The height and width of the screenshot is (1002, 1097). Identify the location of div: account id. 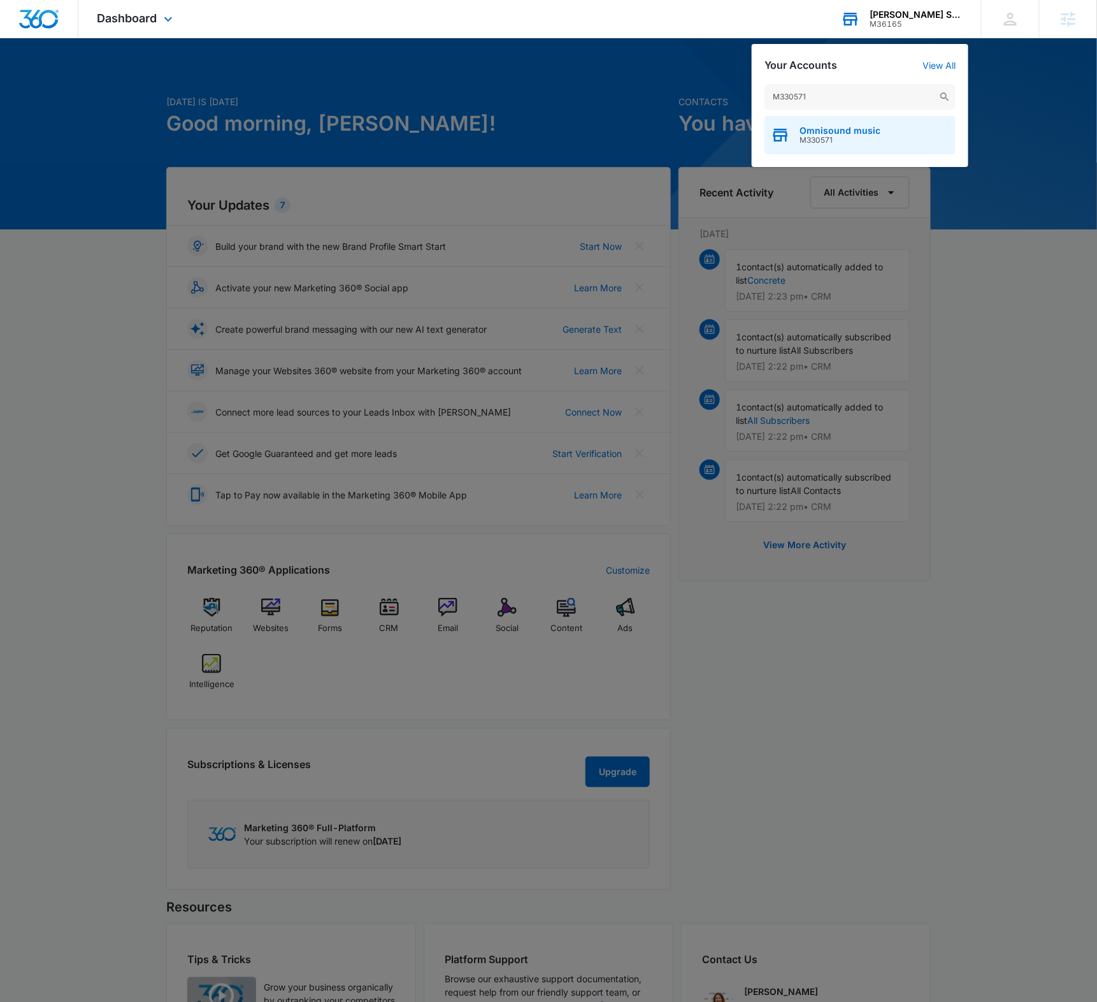
(916, 24).